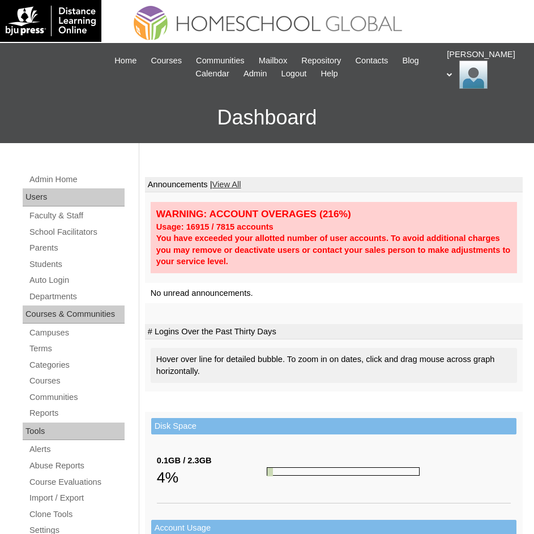 This screenshot has width=534, height=534. I want to click on span: Blog, so click(410, 61).